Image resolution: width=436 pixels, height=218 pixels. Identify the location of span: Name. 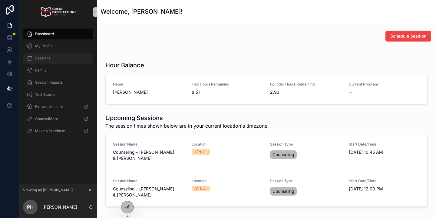
(149, 84).